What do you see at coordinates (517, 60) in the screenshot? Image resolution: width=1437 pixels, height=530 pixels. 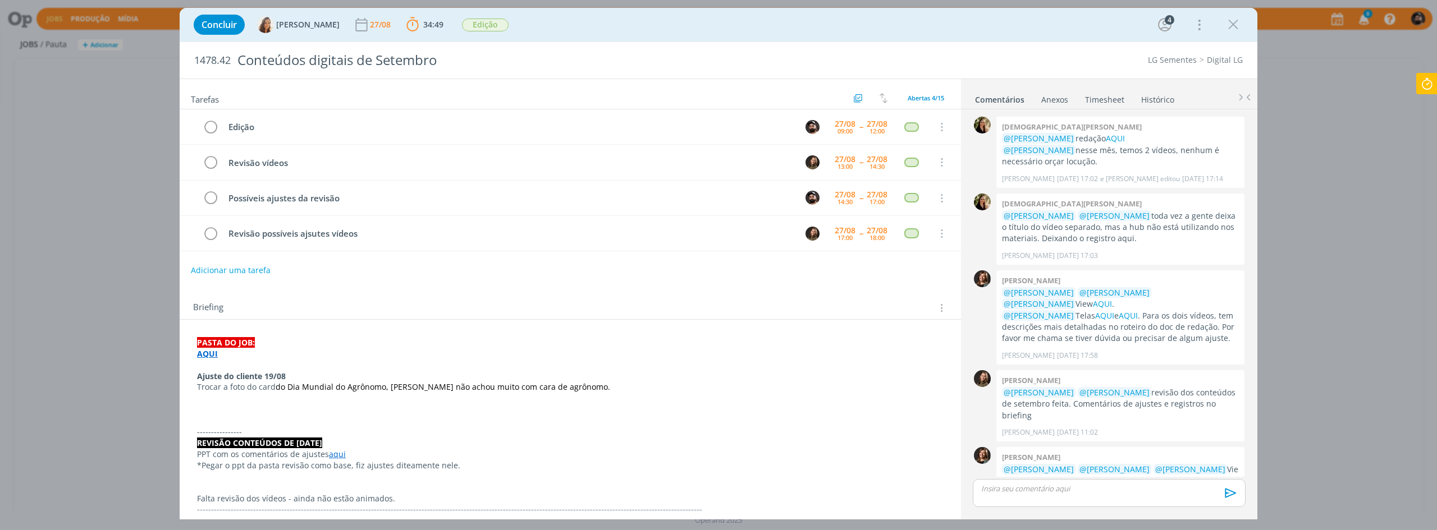 I see `div: Conteúdos digitais de Setembro` at bounding box center [517, 60].